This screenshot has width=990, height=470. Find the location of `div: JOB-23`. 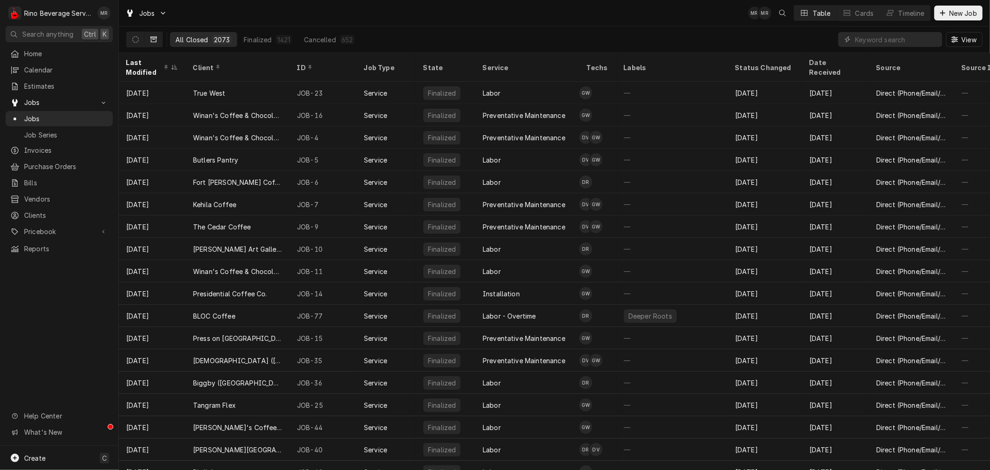

div: JOB-23 is located at coordinates (323, 93).